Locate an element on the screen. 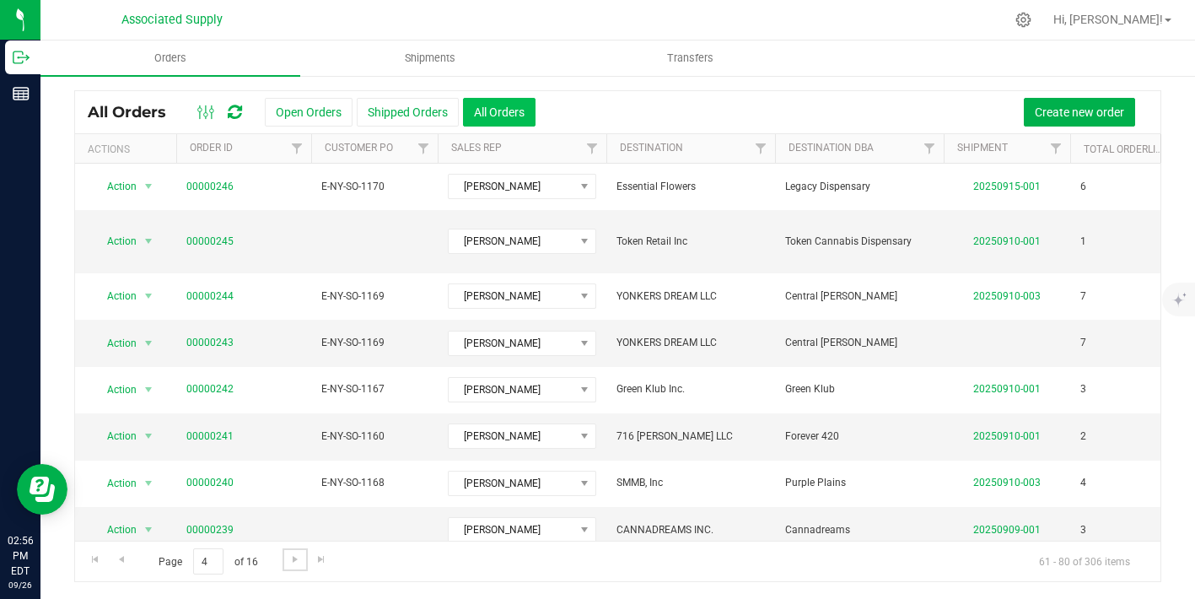 This screenshot has height=599, width=1195. a: Destination is located at coordinates (651, 148).